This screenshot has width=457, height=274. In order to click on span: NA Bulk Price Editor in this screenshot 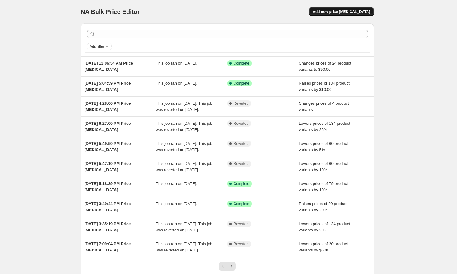, I will do `click(110, 12)`.